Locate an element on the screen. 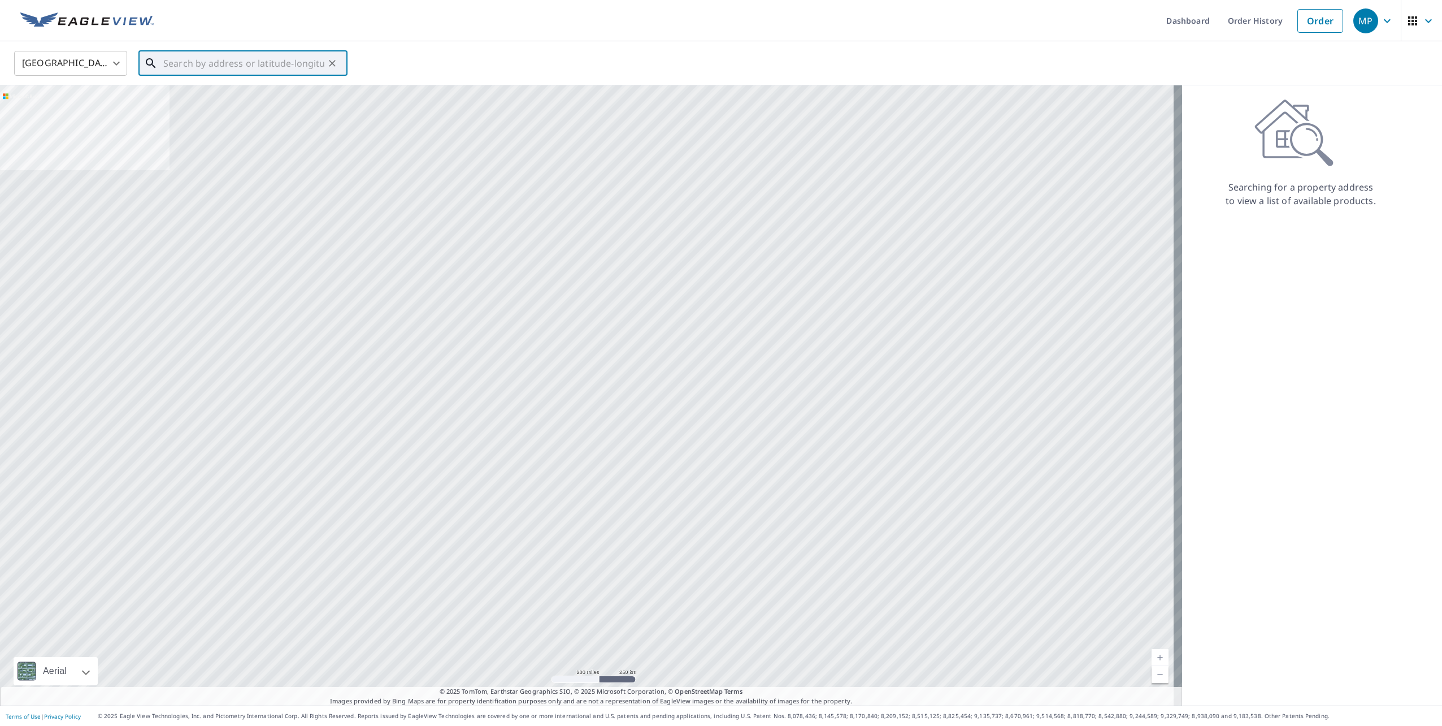 This screenshot has height=726, width=1442. div: MP is located at coordinates (1366, 21).